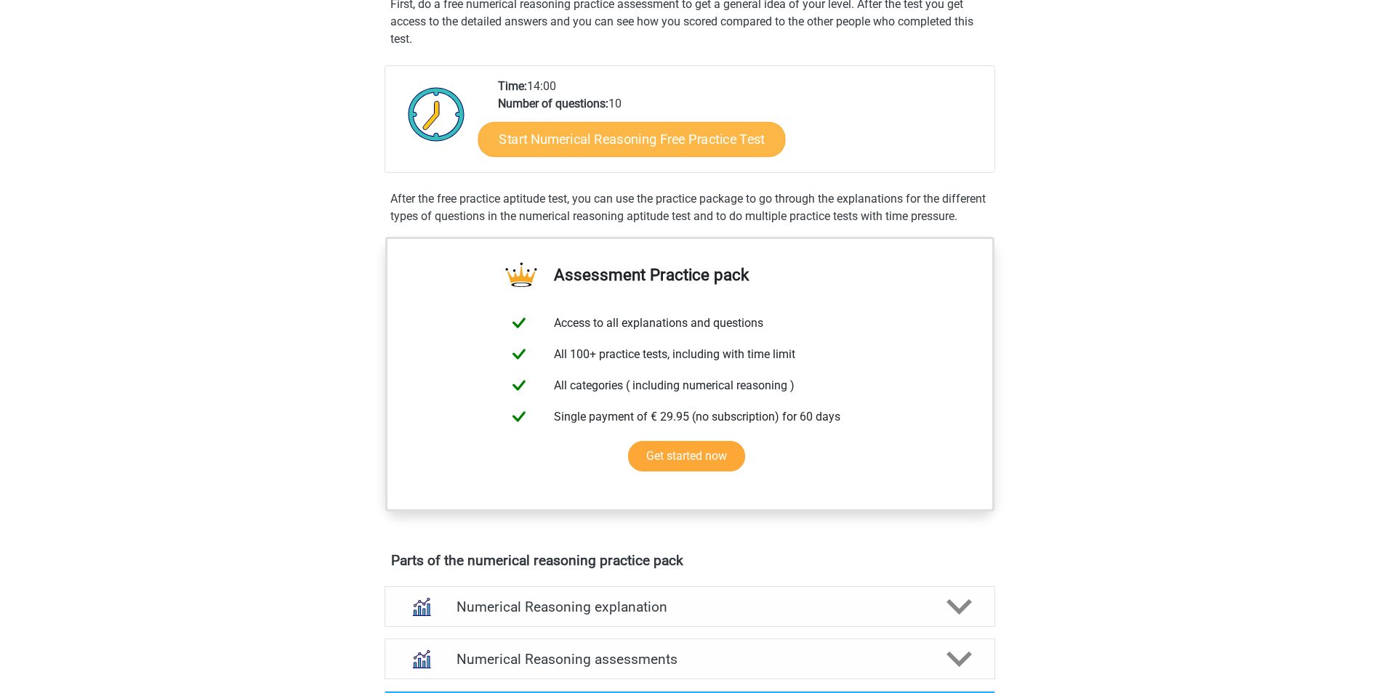 This screenshot has width=1379, height=693. What do you see at coordinates (690, 659) in the screenshot?
I see `a: assessments Numerical Reasoning assessments` at bounding box center [690, 659].